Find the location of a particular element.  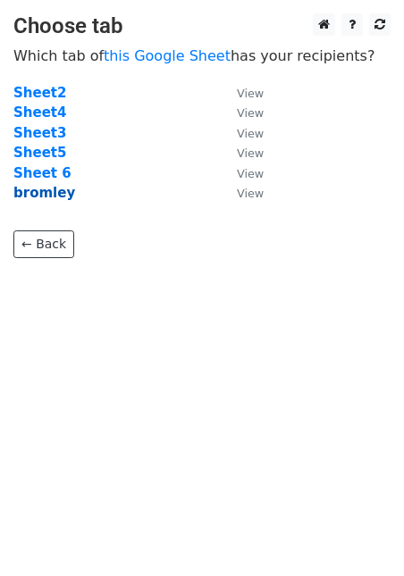

a: Sheet2 is located at coordinates (39, 93).